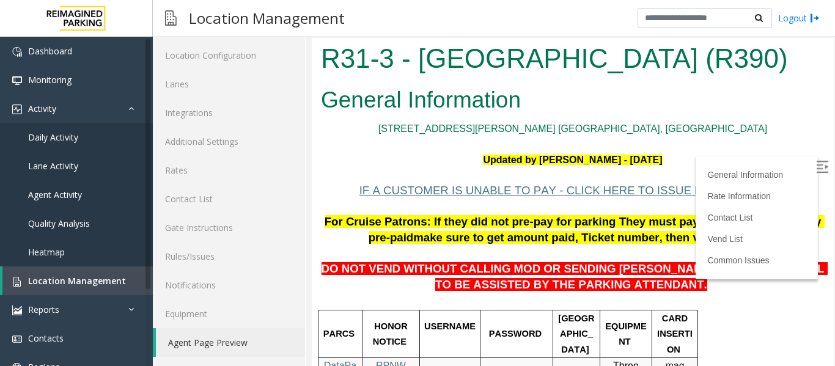 Image resolution: width=835 pixels, height=366 pixels. What do you see at coordinates (27, 296) in the screenshot?
I see `span: PARCS` at bounding box center [27, 296].